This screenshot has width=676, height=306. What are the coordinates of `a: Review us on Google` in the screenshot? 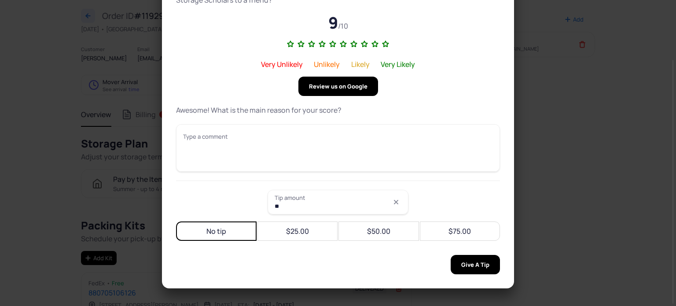 It's located at (338, 86).